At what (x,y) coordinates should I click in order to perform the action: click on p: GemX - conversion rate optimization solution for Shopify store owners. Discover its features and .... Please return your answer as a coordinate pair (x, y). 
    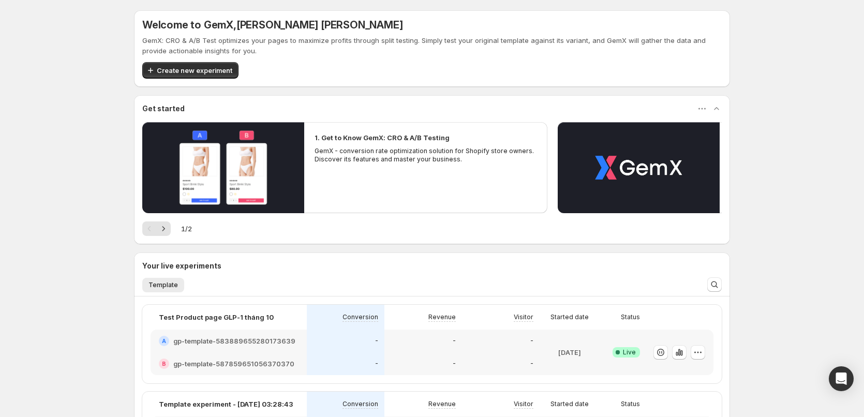
    Looking at the image, I should click on (426, 155).